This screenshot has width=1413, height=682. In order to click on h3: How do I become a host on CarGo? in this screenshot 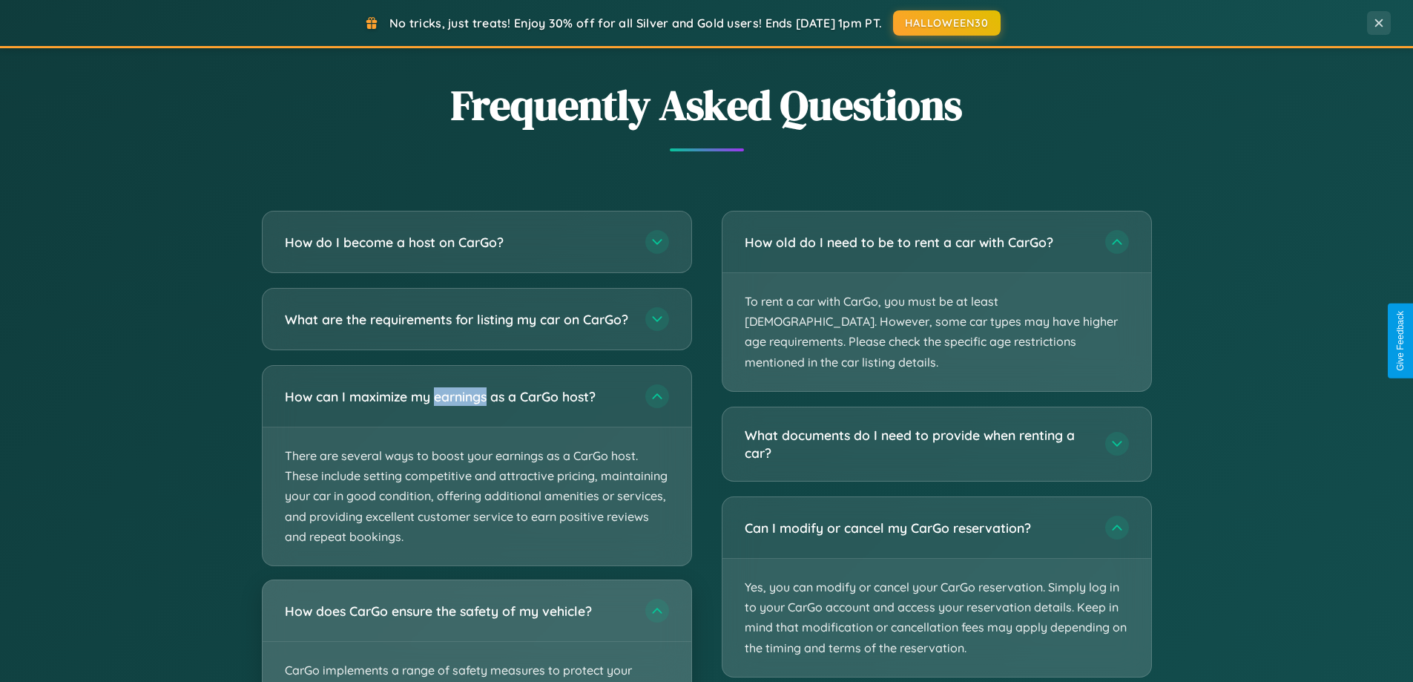, I will do `click(458, 242)`.